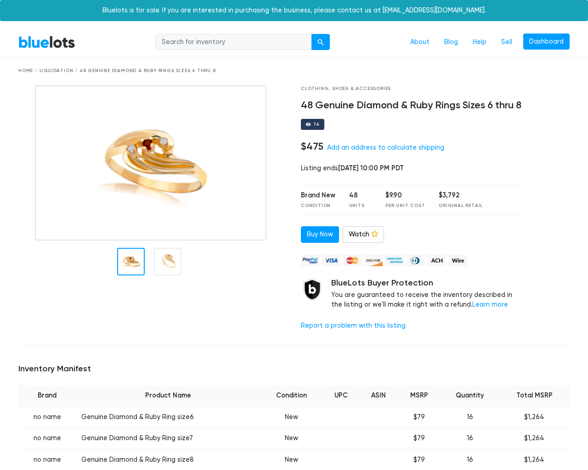 The width and height of the screenshot is (588, 470). What do you see at coordinates (405, 206) in the screenshot?
I see `div: Per Unit Cost` at bounding box center [405, 206].